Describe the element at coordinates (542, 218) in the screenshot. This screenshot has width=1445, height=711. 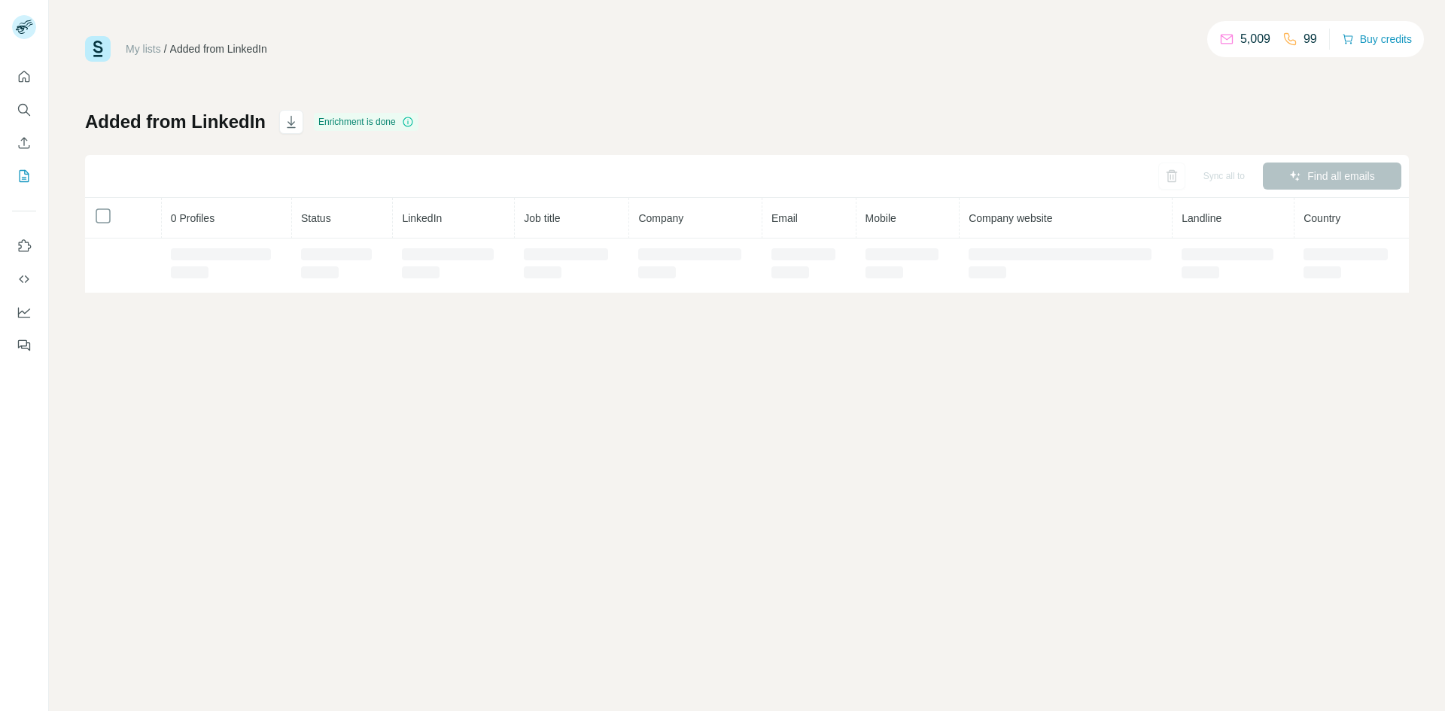
I see `span: Job title` at that location.